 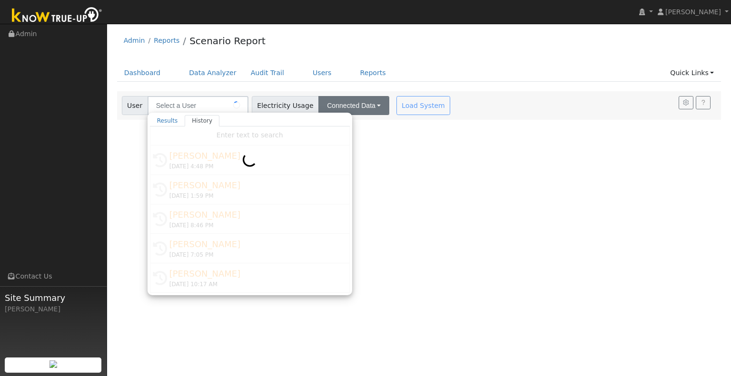 I want to click on a: Results, so click(x=167, y=121).